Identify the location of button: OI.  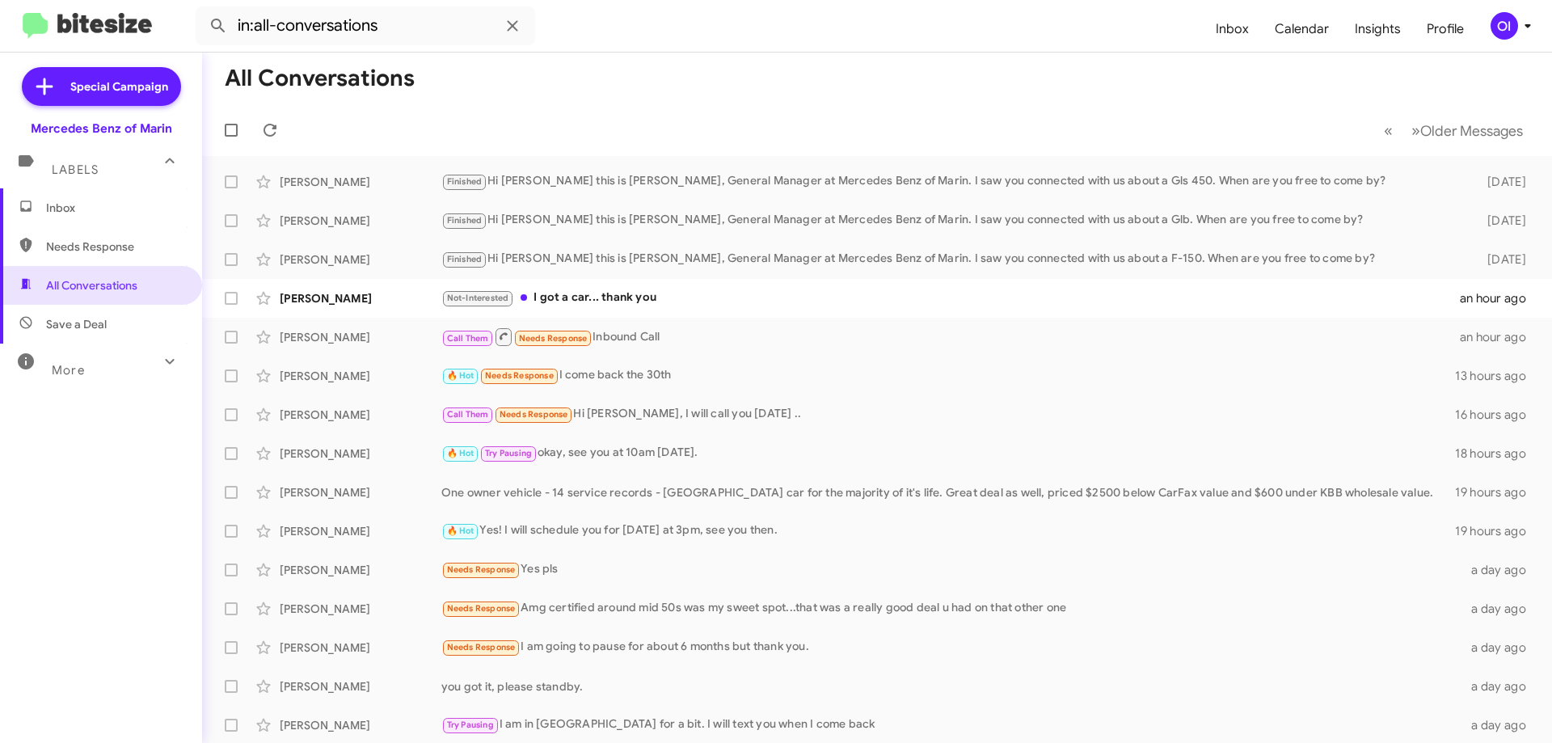
(1505, 26).